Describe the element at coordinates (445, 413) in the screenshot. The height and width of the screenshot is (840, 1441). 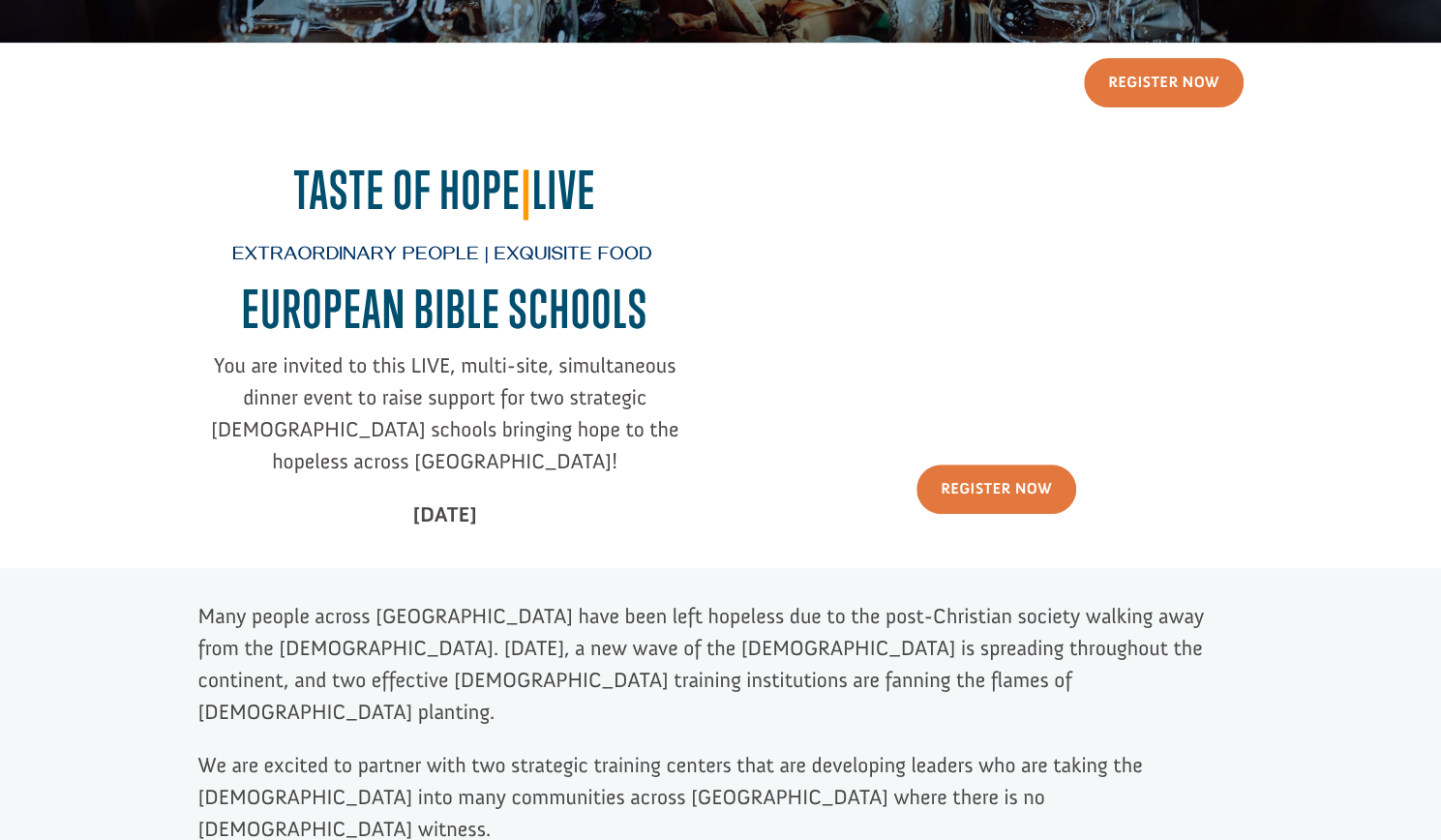
I see `span: You are invited to this LIVE, multi-site, simultaneous dinner event to raise support for two stra...` at that location.